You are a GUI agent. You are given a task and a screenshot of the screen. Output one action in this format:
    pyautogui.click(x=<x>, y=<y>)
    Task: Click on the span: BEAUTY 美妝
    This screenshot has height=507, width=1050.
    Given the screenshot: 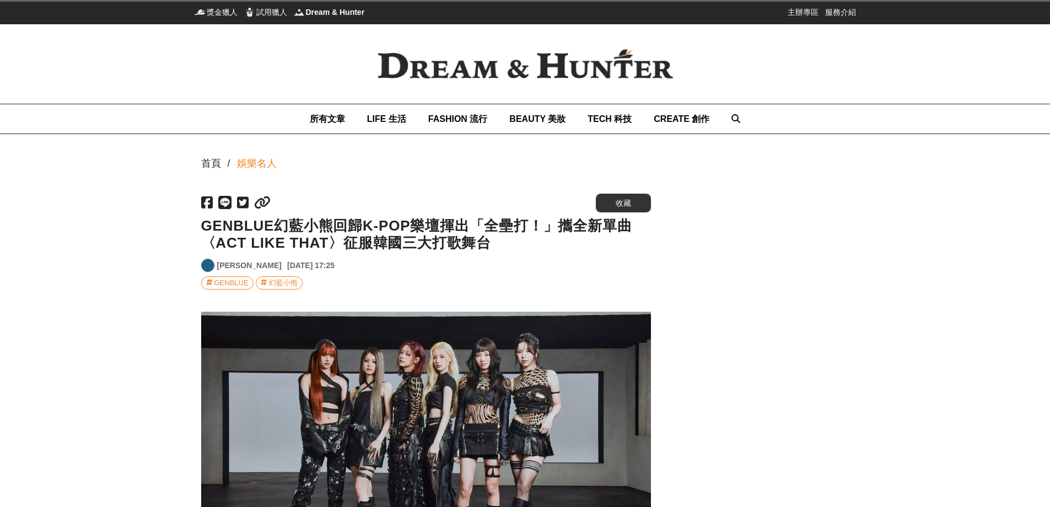 What is the action you would take?
    pyautogui.click(x=538, y=119)
    